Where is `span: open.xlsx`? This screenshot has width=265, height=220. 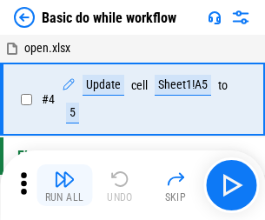
span: open.xlsx is located at coordinates (47, 48).